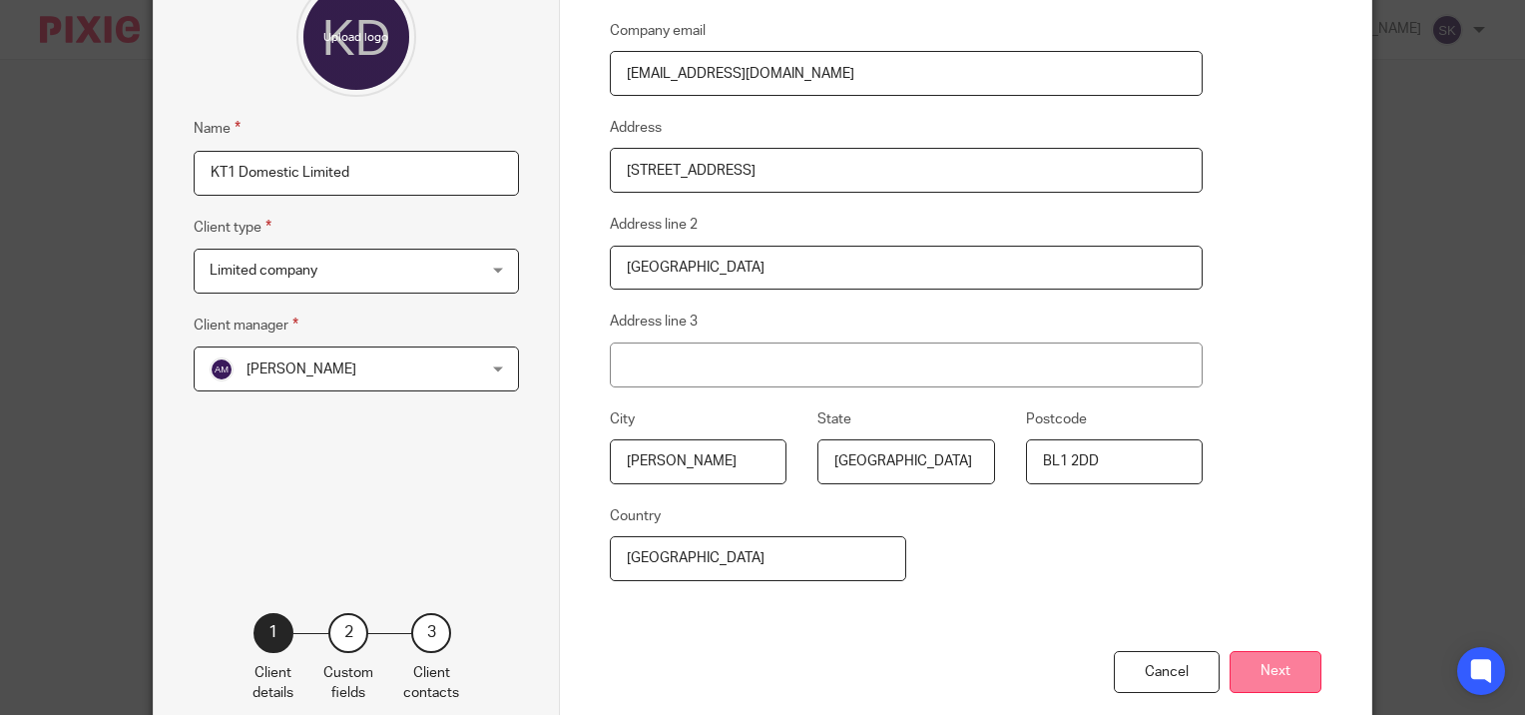  Describe the element at coordinates (636, 128) in the screenshot. I see `label: Address` at that location.